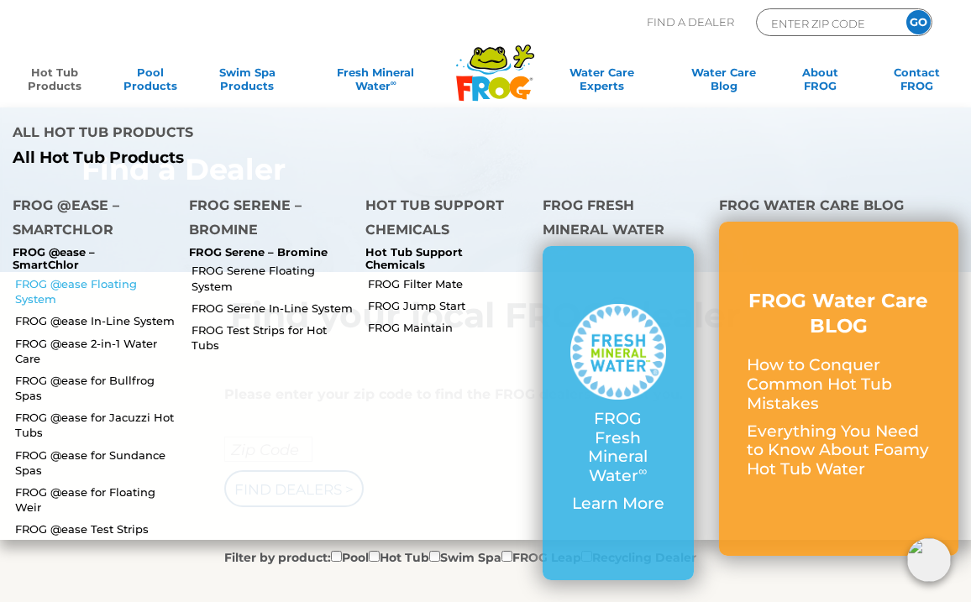  What do you see at coordinates (96, 291) in the screenshot?
I see `a: FROG @ease Floating System` at bounding box center [96, 291].